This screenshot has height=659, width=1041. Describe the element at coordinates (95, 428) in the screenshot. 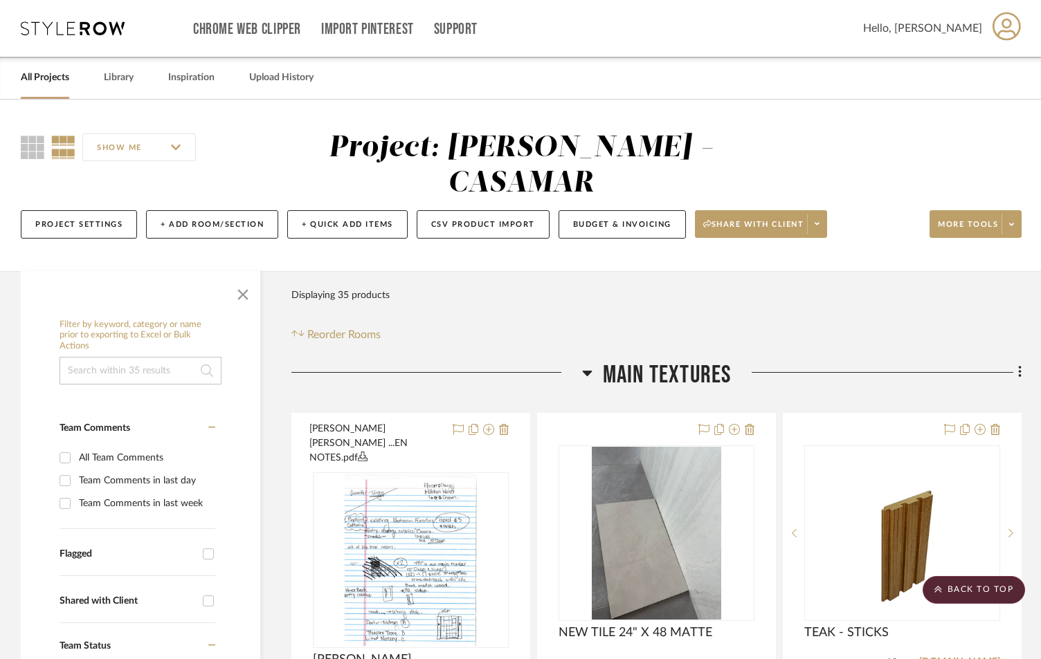

I see `span: Team Comments` at that location.